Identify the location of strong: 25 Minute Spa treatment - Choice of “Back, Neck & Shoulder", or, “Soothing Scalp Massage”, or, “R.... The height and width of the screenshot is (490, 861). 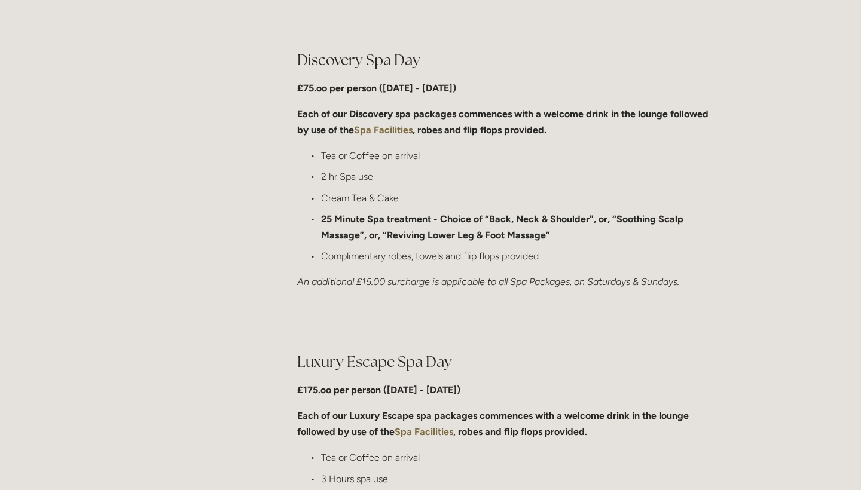
(503, 227).